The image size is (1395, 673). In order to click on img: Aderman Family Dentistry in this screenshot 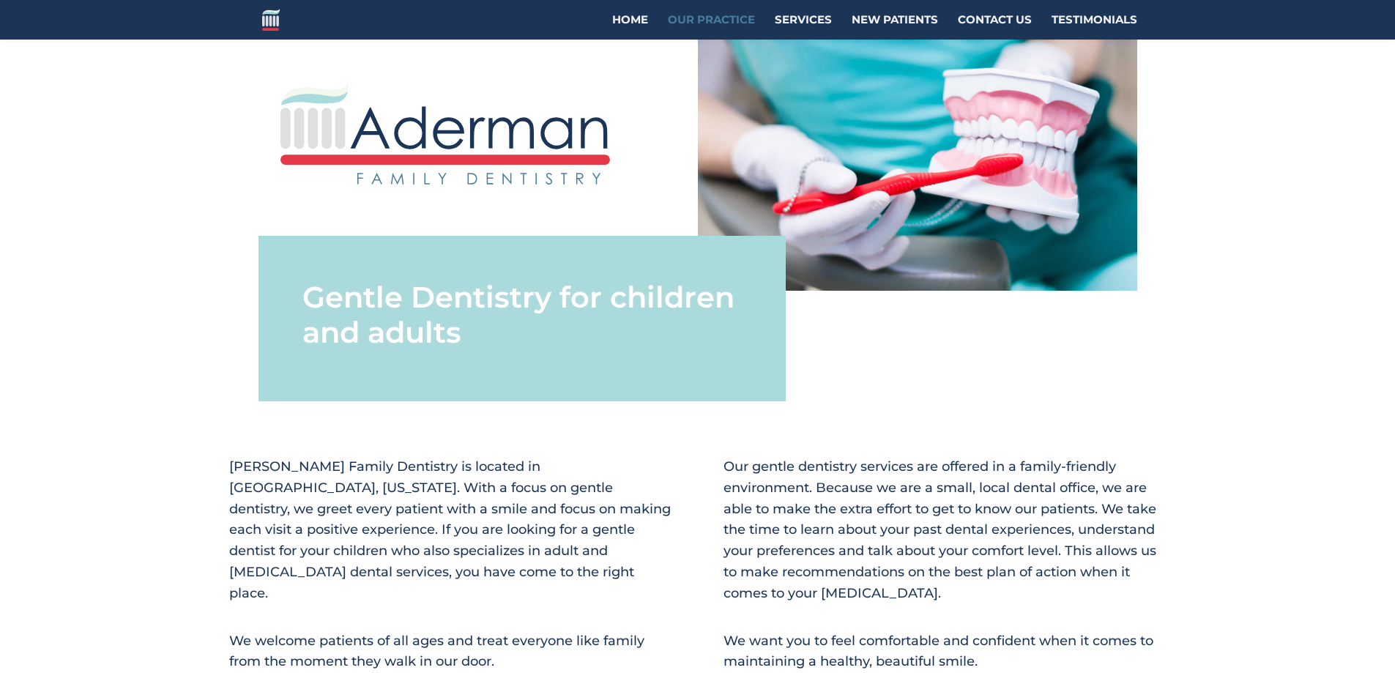, I will do `click(271, 19)`.